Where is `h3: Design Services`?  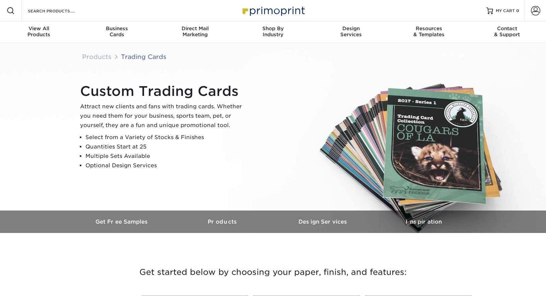
h3: Design Services is located at coordinates (323, 221).